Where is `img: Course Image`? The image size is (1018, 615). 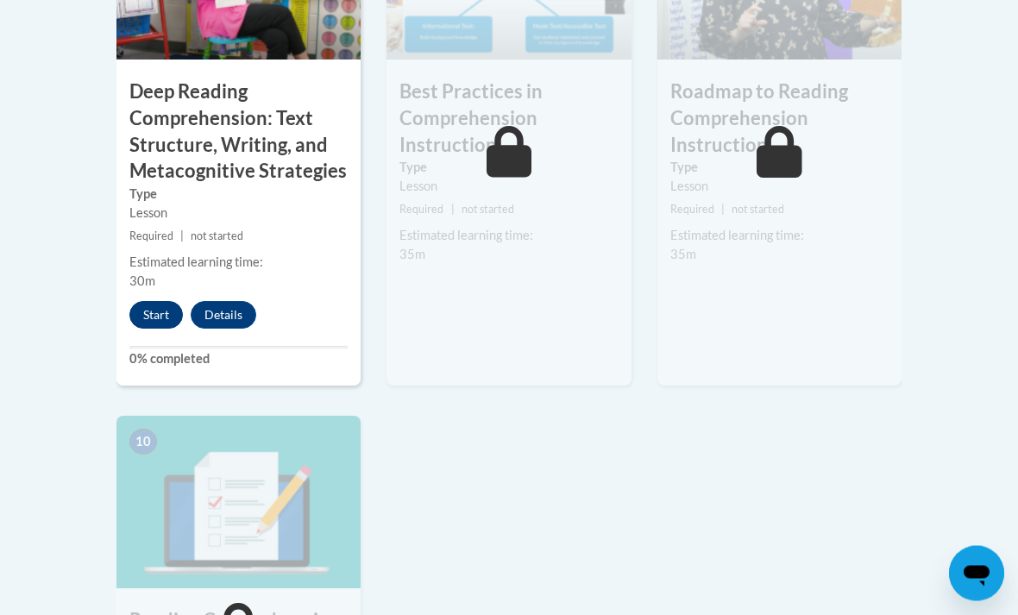 img: Course Image is located at coordinates (238, 503).